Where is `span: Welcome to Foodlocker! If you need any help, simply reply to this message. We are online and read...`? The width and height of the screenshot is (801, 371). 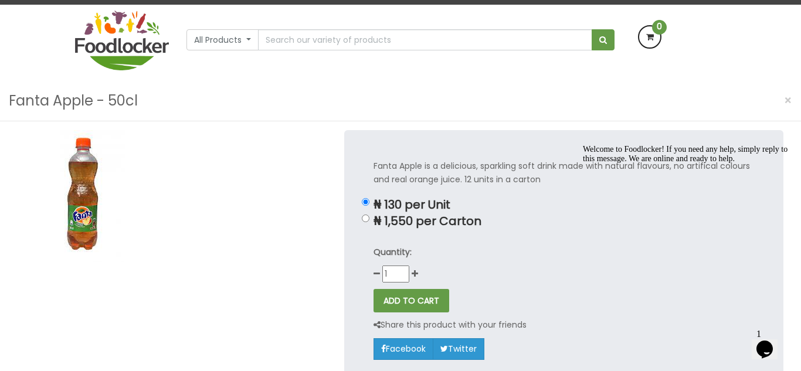 span: Welcome to Foodlocker! If you need any help, simply reply to this message. We are online and read... is located at coordinates (107, 13).